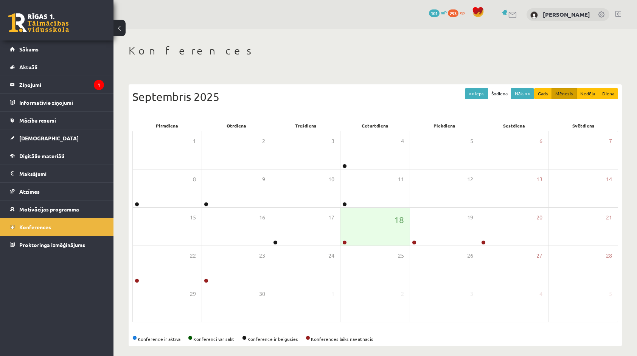 This screenshot has height=356, width=637. Describe the element at coordinates (57, 67) in the screenshot. I see `a: Aktuāli` at that location.